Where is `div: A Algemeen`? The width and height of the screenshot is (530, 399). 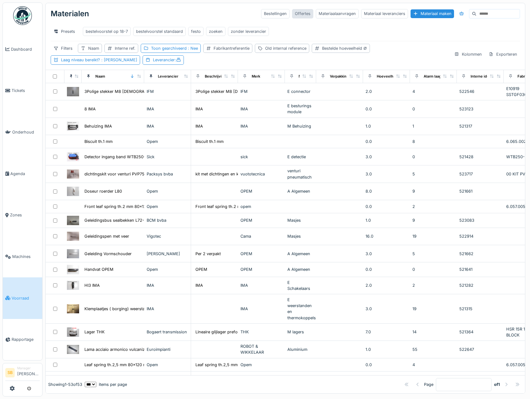 div: A Algemeen is located at coordinates (300, 254).